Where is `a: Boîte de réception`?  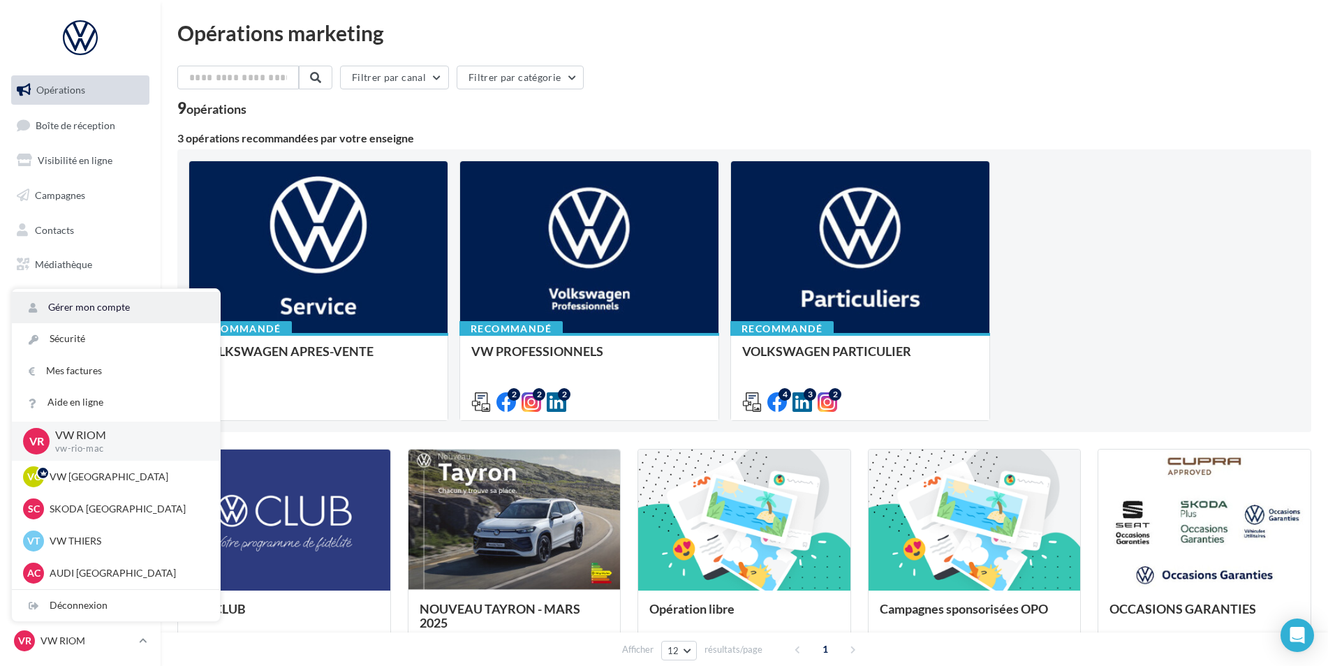 a: Boîte de réception is located at coordinates (80, 125).